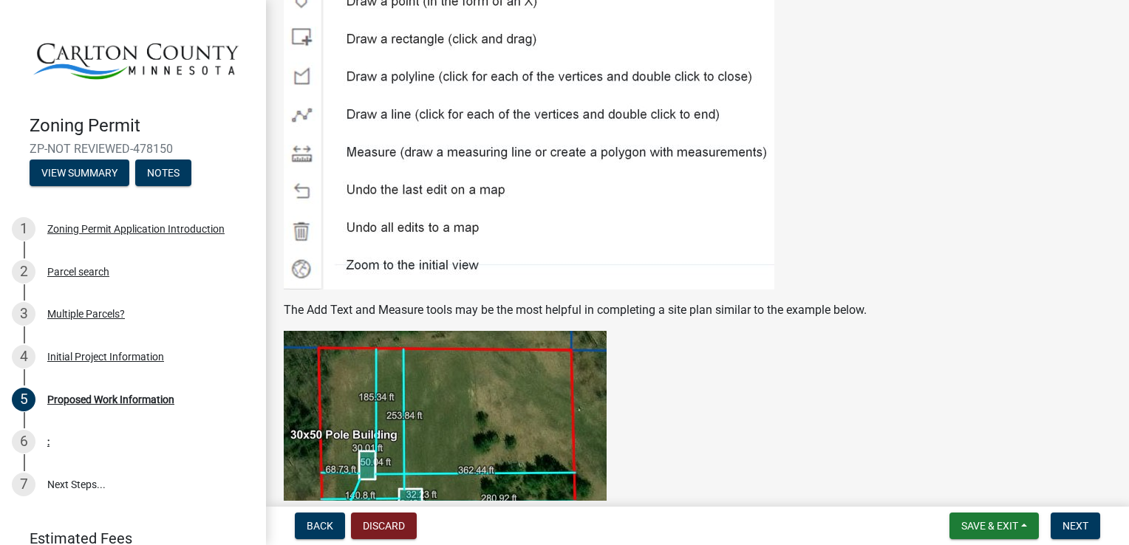 The image size is (1129, 545). I want to click on div: Proposed Work Information, so click(111, 400).